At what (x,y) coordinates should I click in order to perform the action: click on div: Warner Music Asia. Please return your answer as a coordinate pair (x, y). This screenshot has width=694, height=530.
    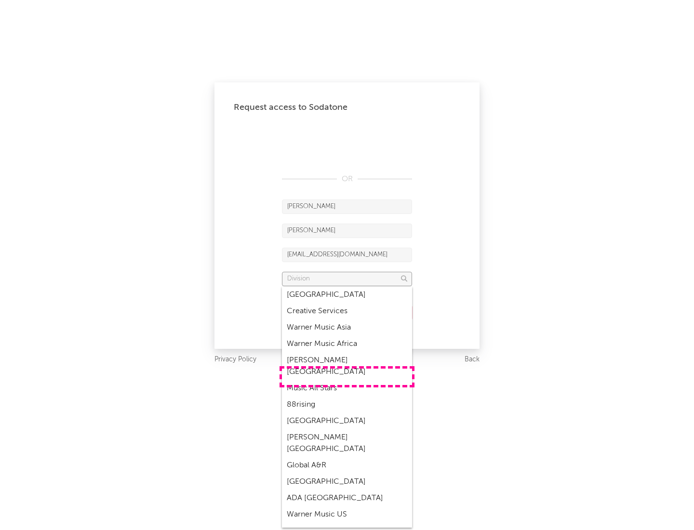
    Looking at the image, I should click on (347, 328).